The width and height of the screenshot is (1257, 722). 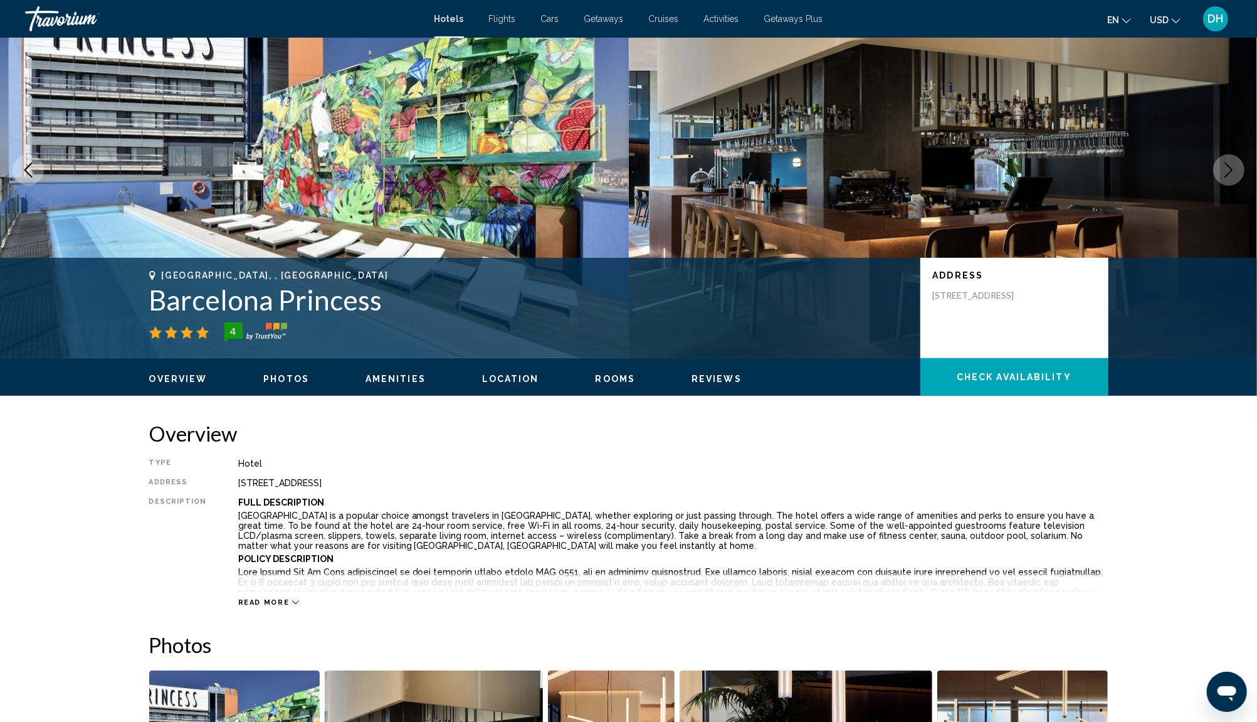 What do you see at coordinates (794, 19) in the screenshot?
I see `a: Getaways Plus` at bounding box center [794, 19].